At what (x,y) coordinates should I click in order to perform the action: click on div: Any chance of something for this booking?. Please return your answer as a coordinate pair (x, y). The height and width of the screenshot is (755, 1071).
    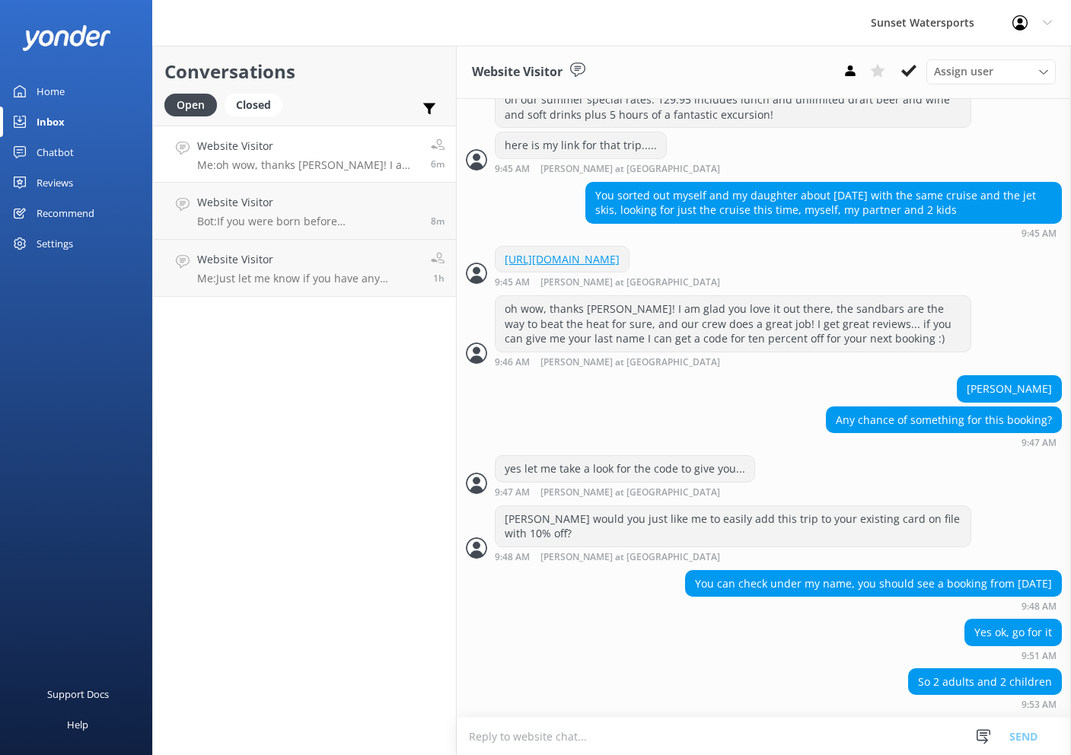
    Looking at the image, I should click on (943, 420).